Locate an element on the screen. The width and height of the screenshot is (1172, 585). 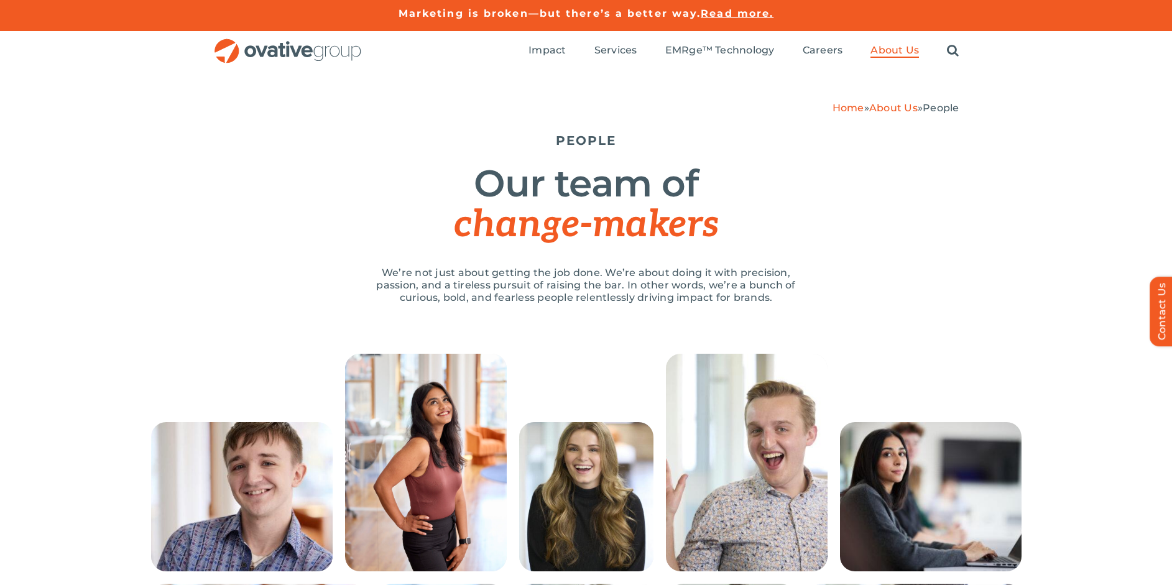
p: We’re not just about getting the job done. We’re about doing it with precision, passion, and a ti... is located at coordinates (587, 285).